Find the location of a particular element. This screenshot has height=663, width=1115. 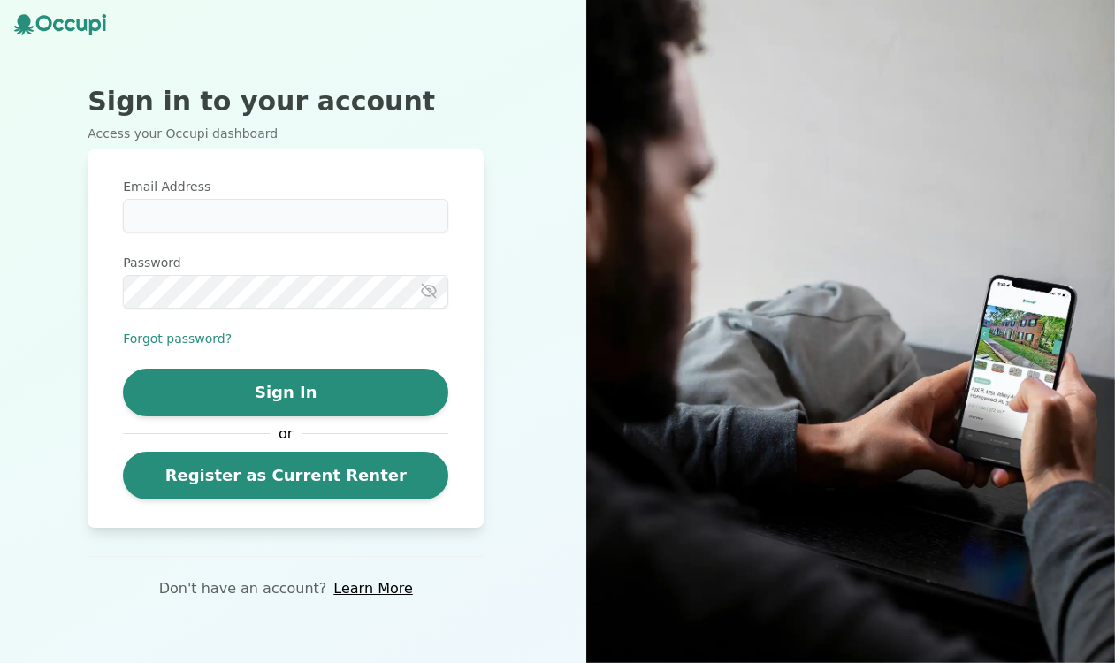

a: Register as Current Renter is located at coordinates (286, 476).